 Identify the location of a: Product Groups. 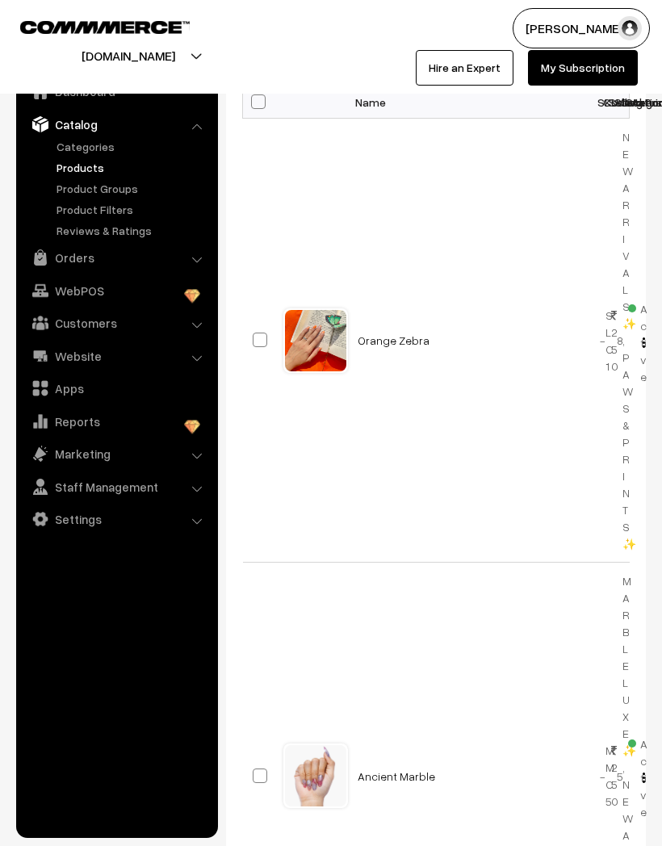
(132, 188).